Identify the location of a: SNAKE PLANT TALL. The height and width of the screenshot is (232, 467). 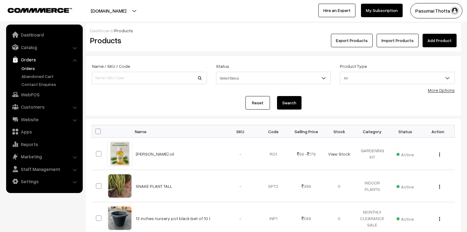
(154, 186).